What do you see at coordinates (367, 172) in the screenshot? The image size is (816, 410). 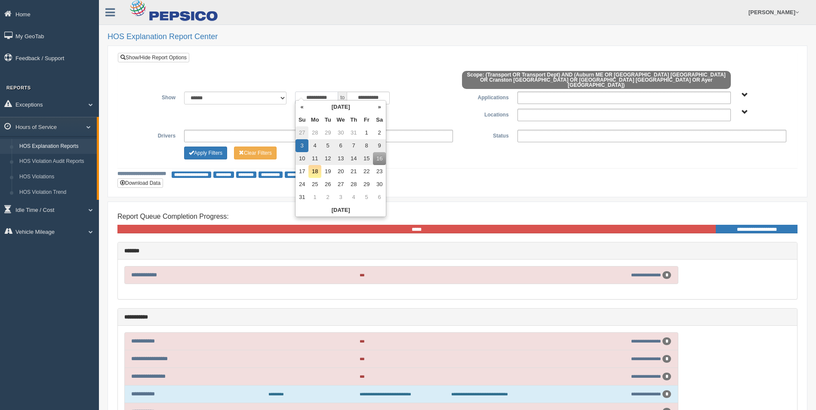 I see `td: 22` at bounding box center [367, 172].